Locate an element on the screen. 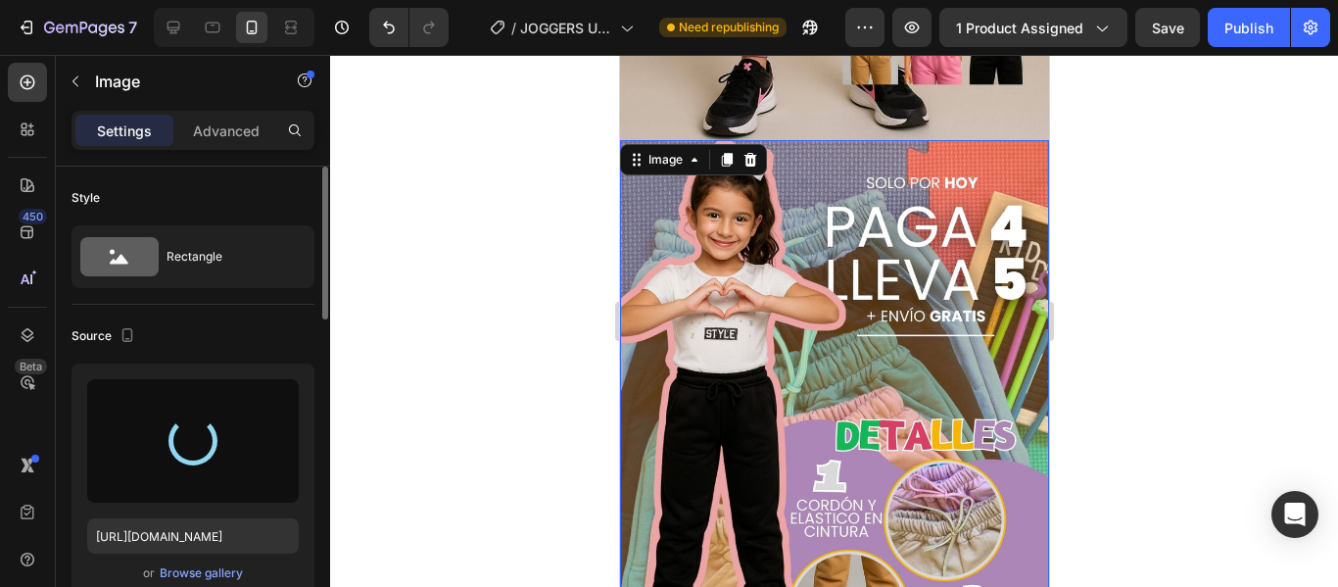  div: Source is located at coordinates (105, 336).